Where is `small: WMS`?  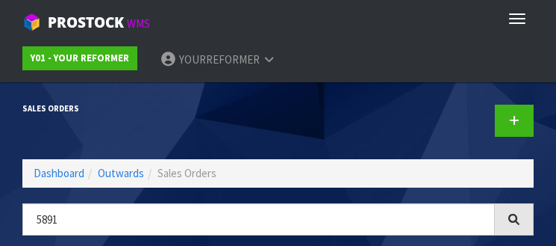
small: WMS is located at coordinates (138, 23).